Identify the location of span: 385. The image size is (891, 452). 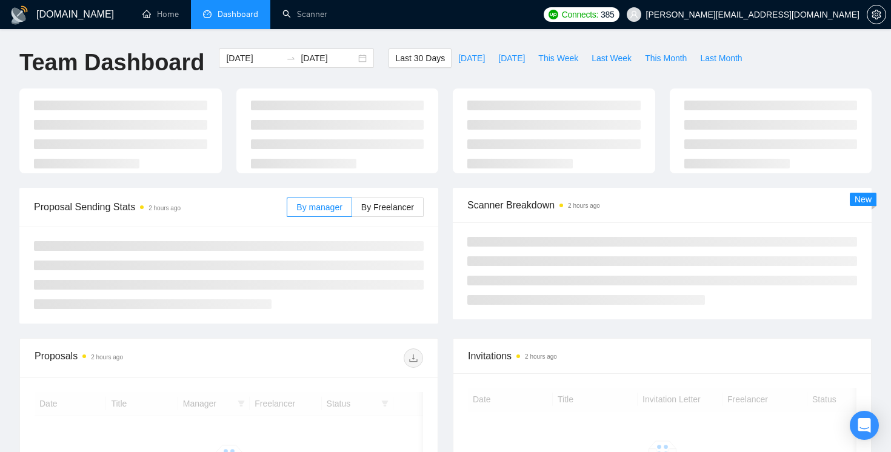
(607, 15).